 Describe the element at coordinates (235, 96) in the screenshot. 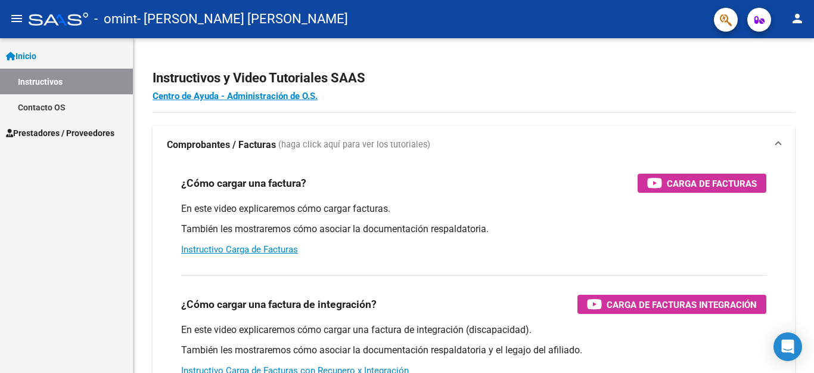

I see `a: Centro de Ayuda - Administración de O.S.` at that location.